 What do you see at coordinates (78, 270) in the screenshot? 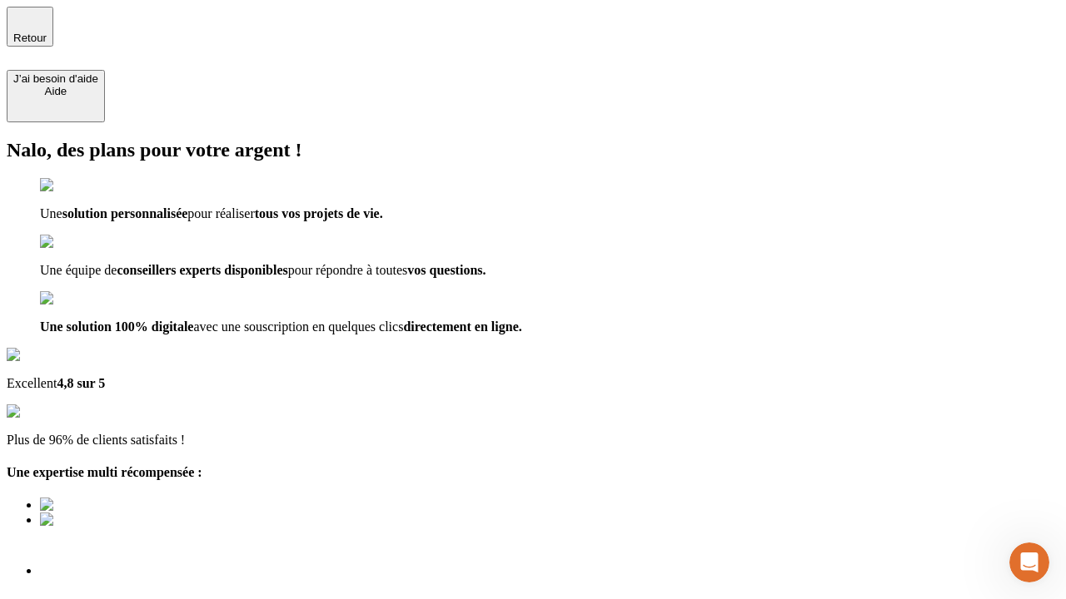
I see `span: Une équipe de` at bounding box center [78, 270].